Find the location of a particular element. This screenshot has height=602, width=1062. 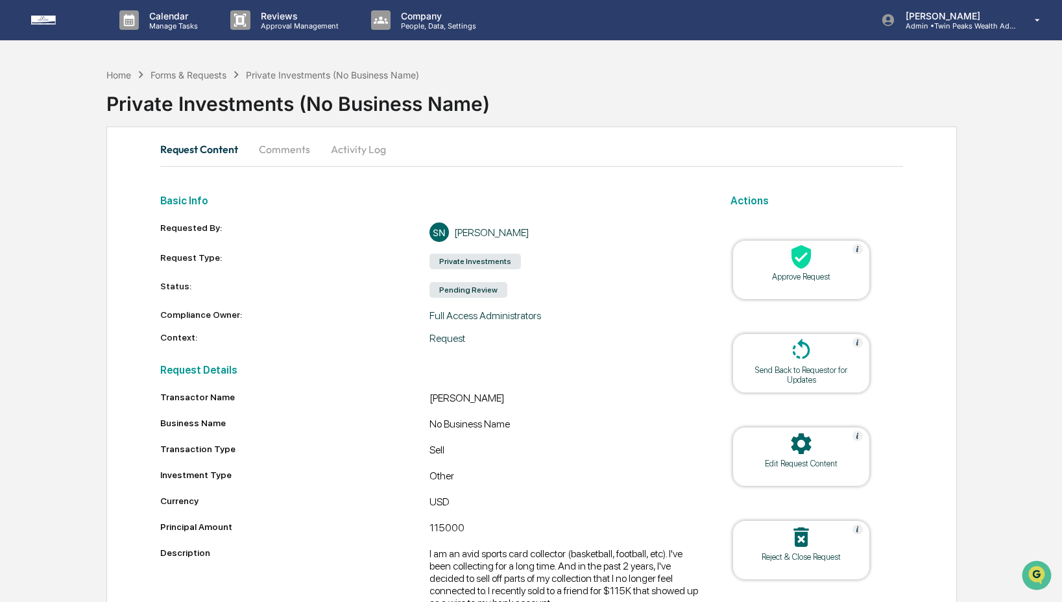

div: Forms & Requests is located at coordinates (188, 75).